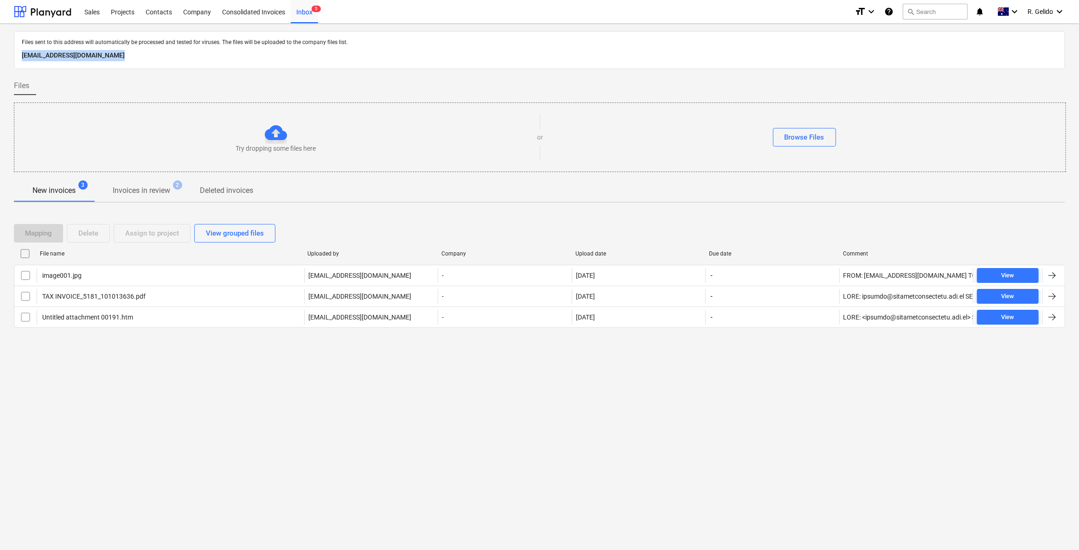 This screenshot has width=1079, height=550. What do you see at coordinates (804, 137) in the screenshot?
I see `button: Browse Files` at bounding box center [804, 137].